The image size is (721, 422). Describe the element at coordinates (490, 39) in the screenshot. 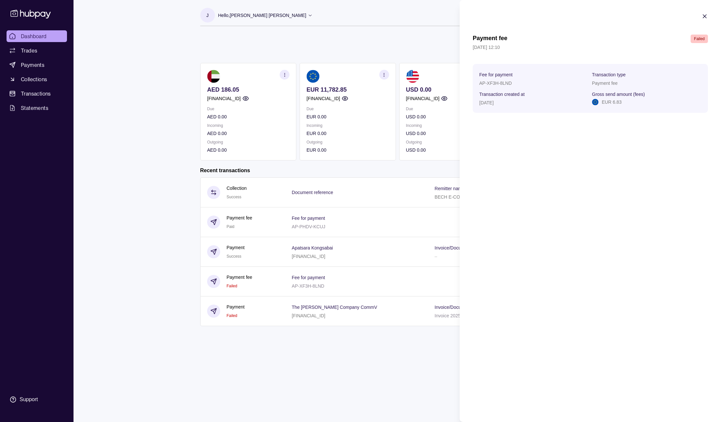

I see `h1: Payment fee` at that location.